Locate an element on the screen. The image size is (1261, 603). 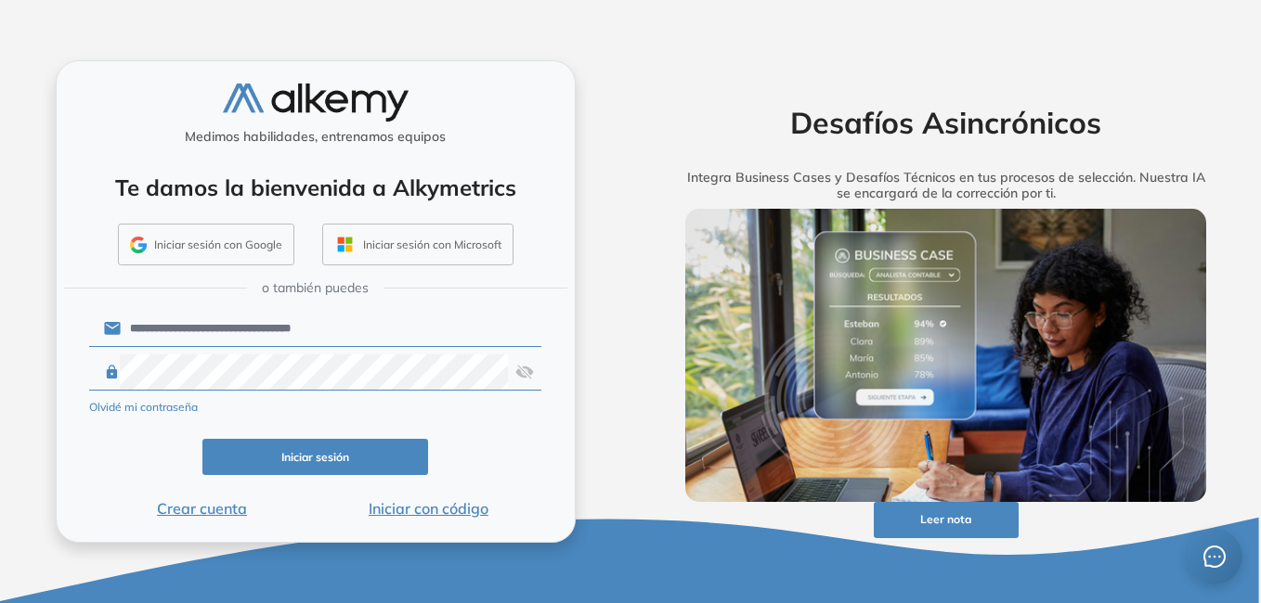
div: Widget de chat is located at coordinates (1094, 496).